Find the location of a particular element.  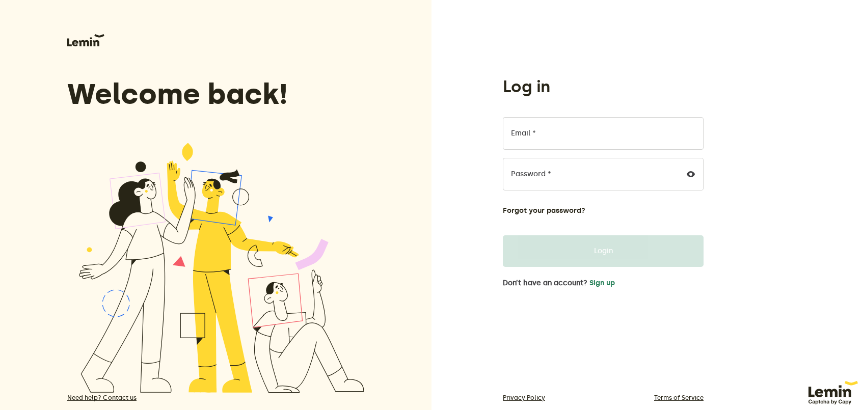

a: Need help? Contact us is located at coordinates (222, 398).